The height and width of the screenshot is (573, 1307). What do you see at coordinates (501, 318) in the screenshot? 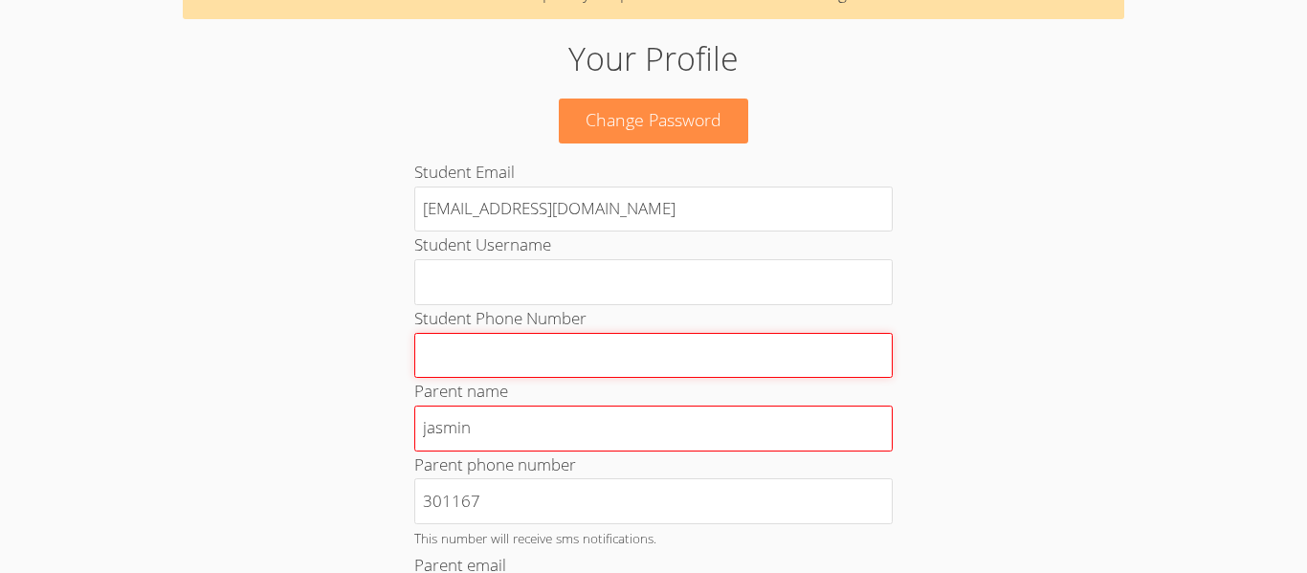
I see `label: Student Phone Number` at bounding box center [501, 318].